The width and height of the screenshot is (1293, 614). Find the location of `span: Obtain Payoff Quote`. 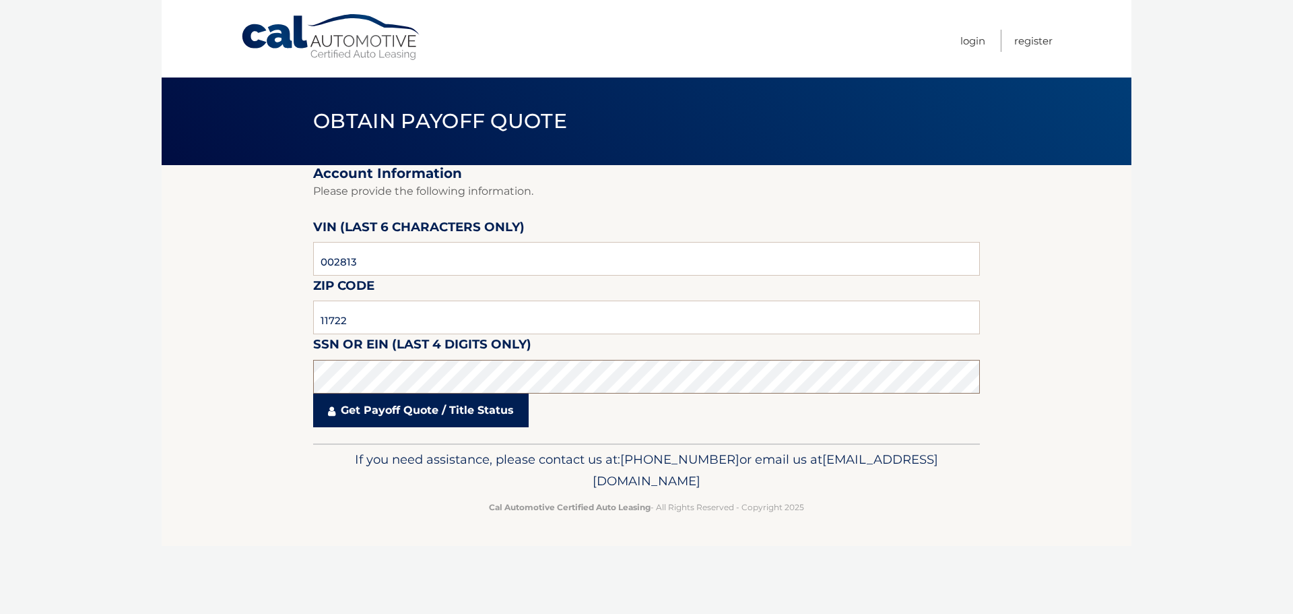

span: Obtain Payoff Quote is located at coordinates (440, 121).